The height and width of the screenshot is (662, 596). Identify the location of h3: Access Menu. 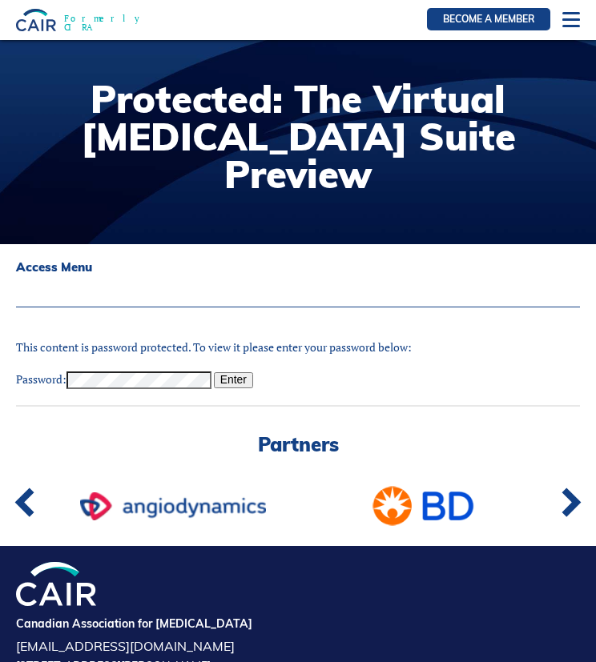
(298, 267).